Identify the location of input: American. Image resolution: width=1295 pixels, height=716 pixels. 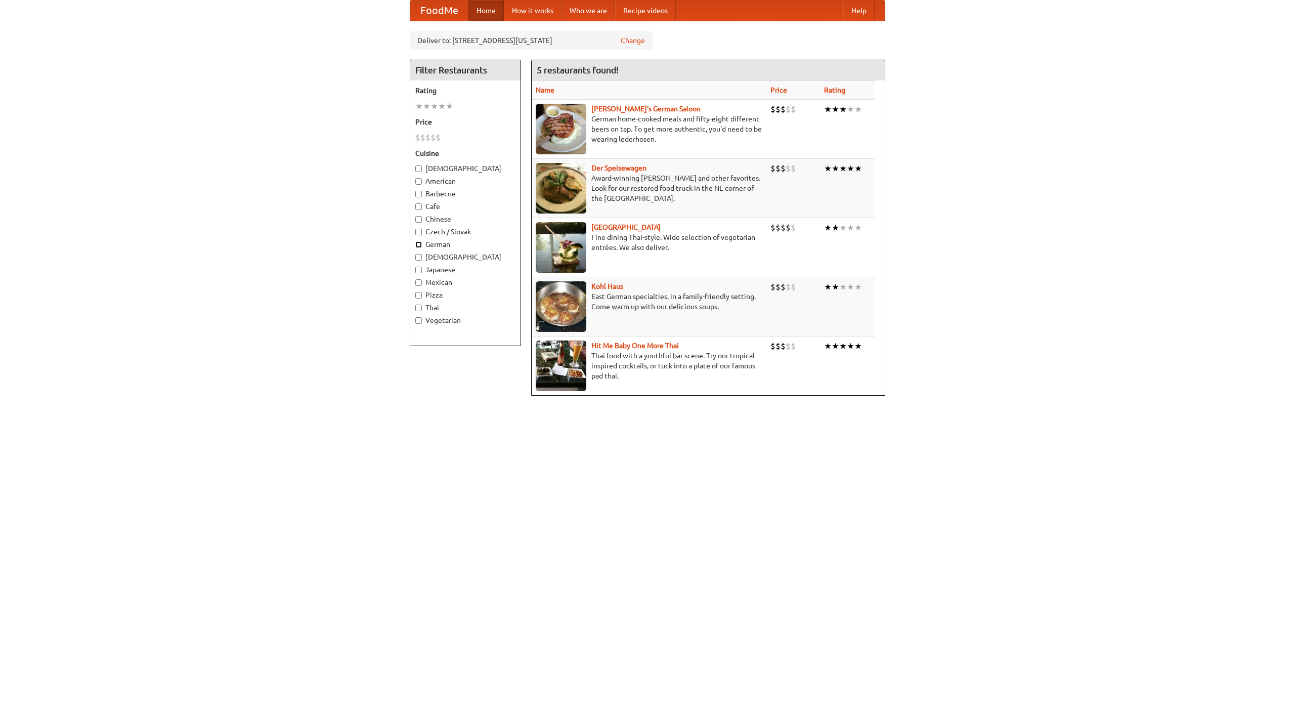
(418, 181).